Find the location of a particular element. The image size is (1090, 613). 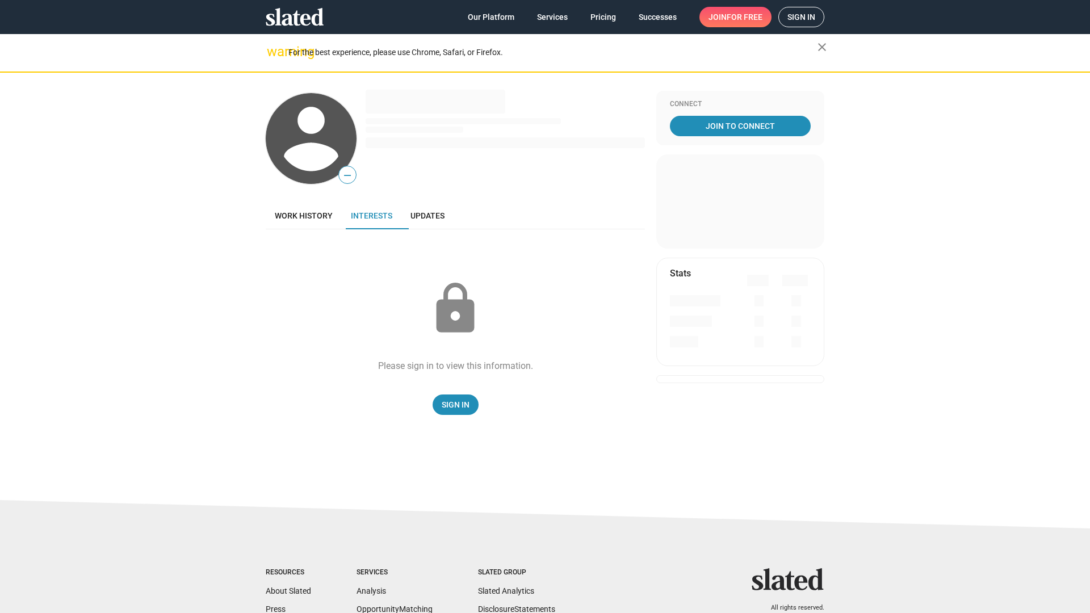

span: Services is located at coordinates (552, 17).